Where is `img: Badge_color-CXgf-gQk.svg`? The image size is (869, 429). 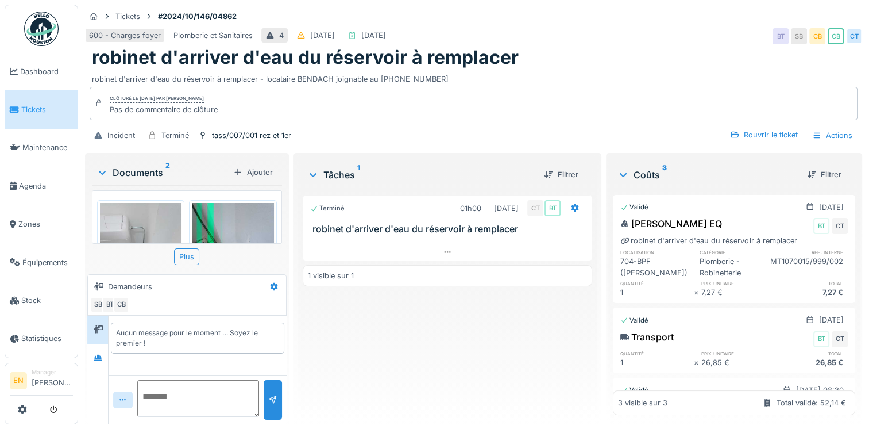 img: Badge_color-CXgf-gQk.svg is located at coordinates (41, 29).